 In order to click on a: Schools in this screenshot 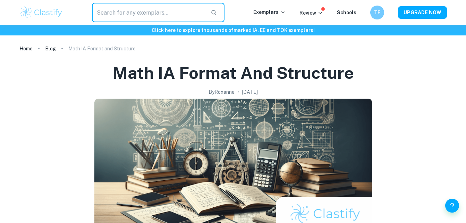, I will do `click(347, 12)`.